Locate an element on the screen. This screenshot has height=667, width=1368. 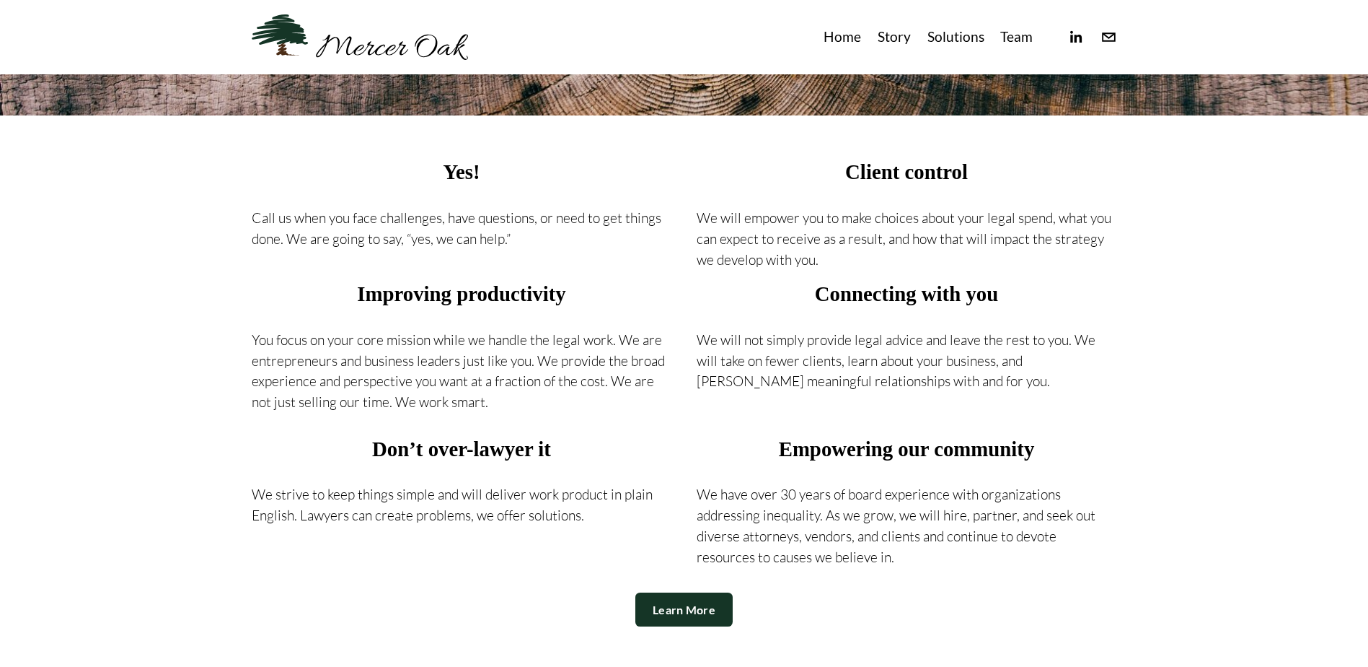
h3: Improving productivity is located at coordinates (462, 294).